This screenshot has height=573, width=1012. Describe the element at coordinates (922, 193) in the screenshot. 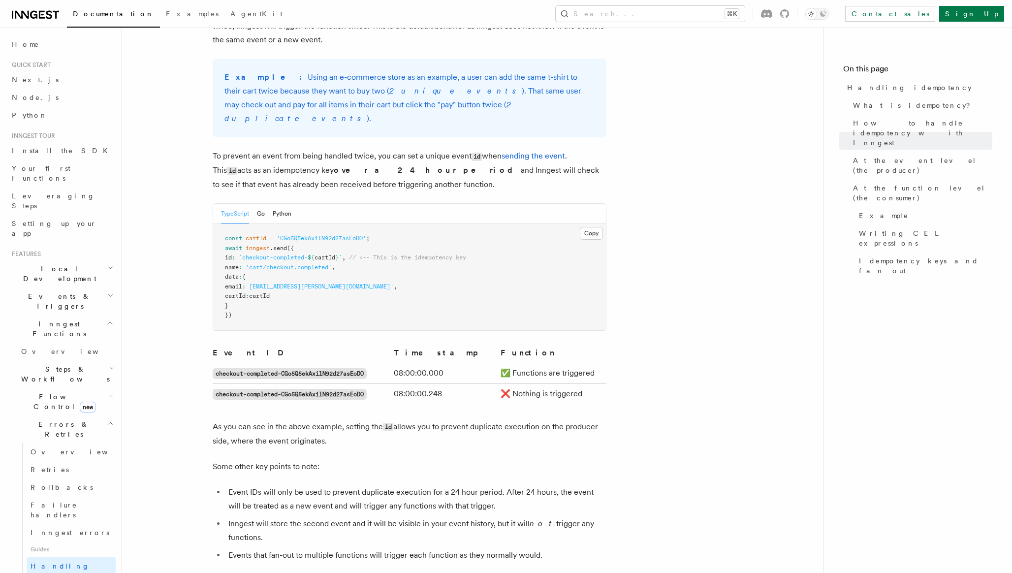

I see `span: At the function level (the consumer)` at that location.